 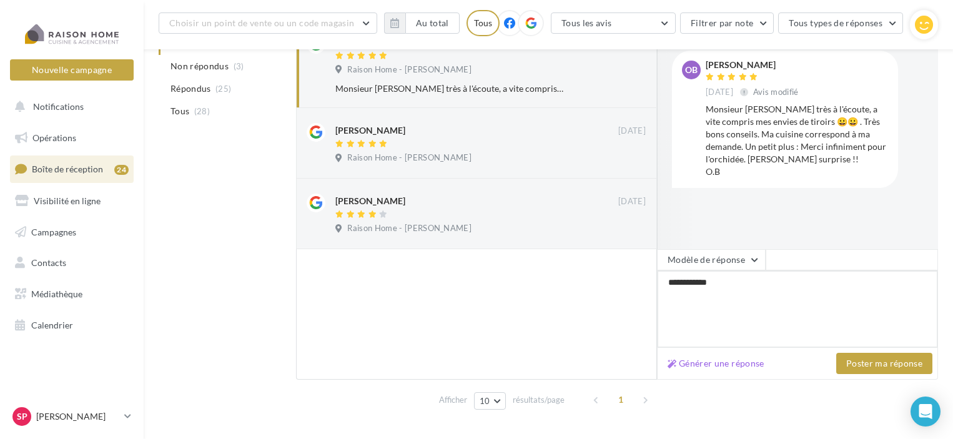 What do you see at coordinates (121, 170) in the screenshot?
I see `div: 24` at bounding box center [121, 170].